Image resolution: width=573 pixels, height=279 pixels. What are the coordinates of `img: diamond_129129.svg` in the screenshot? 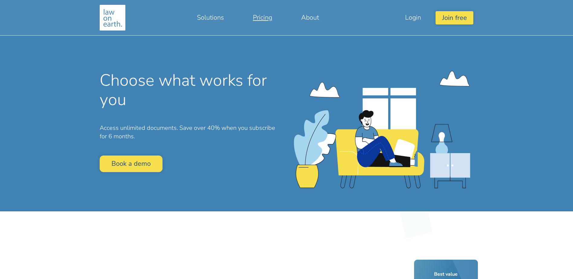 It's located at (416, 222).